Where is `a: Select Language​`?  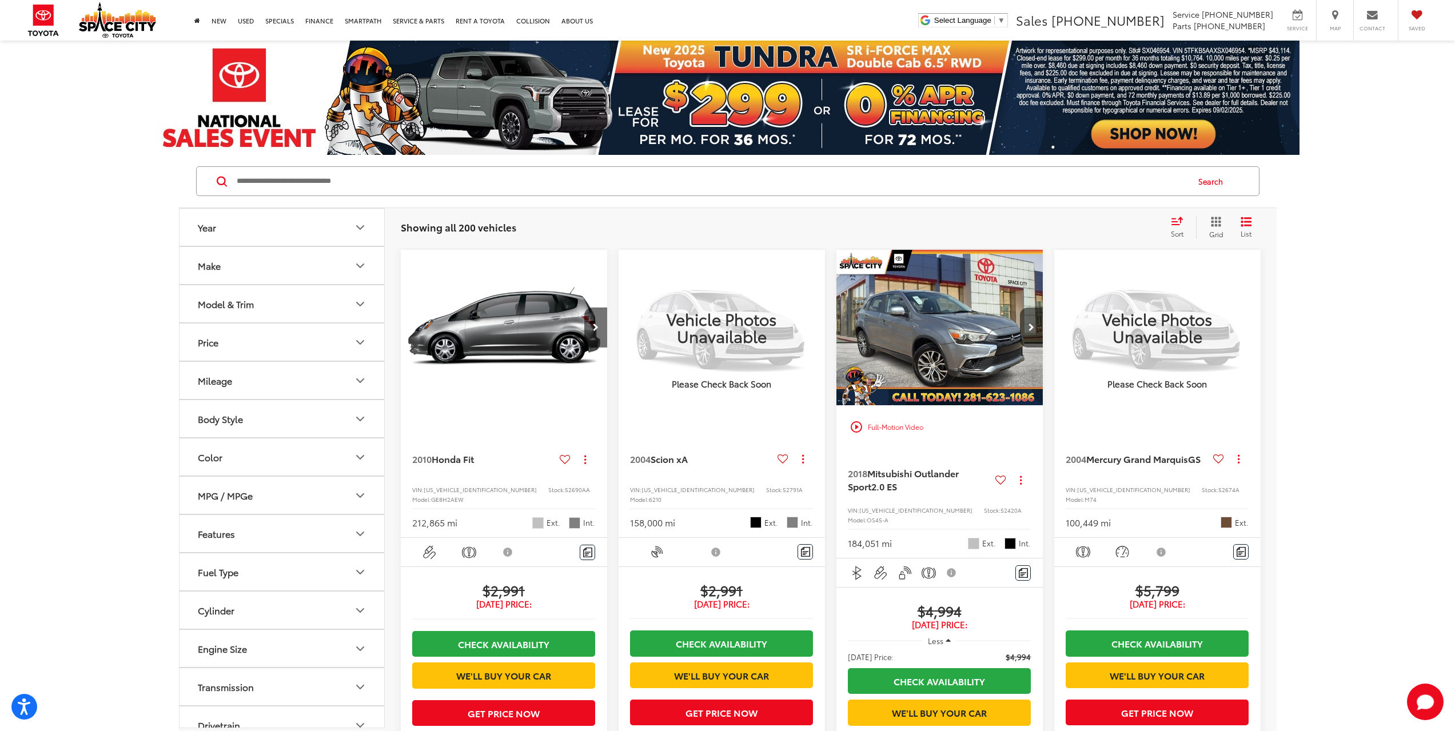 a: Select Language​ is located at coordinates (970, 20).